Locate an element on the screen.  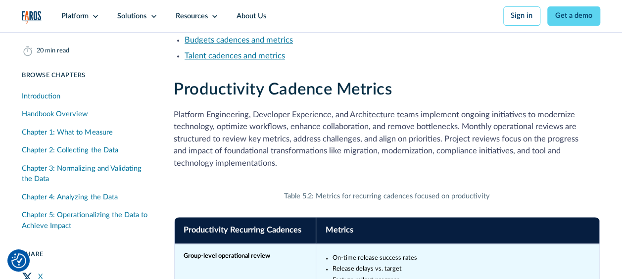
li: On-time release success rates is located at coordinates (461, 258).